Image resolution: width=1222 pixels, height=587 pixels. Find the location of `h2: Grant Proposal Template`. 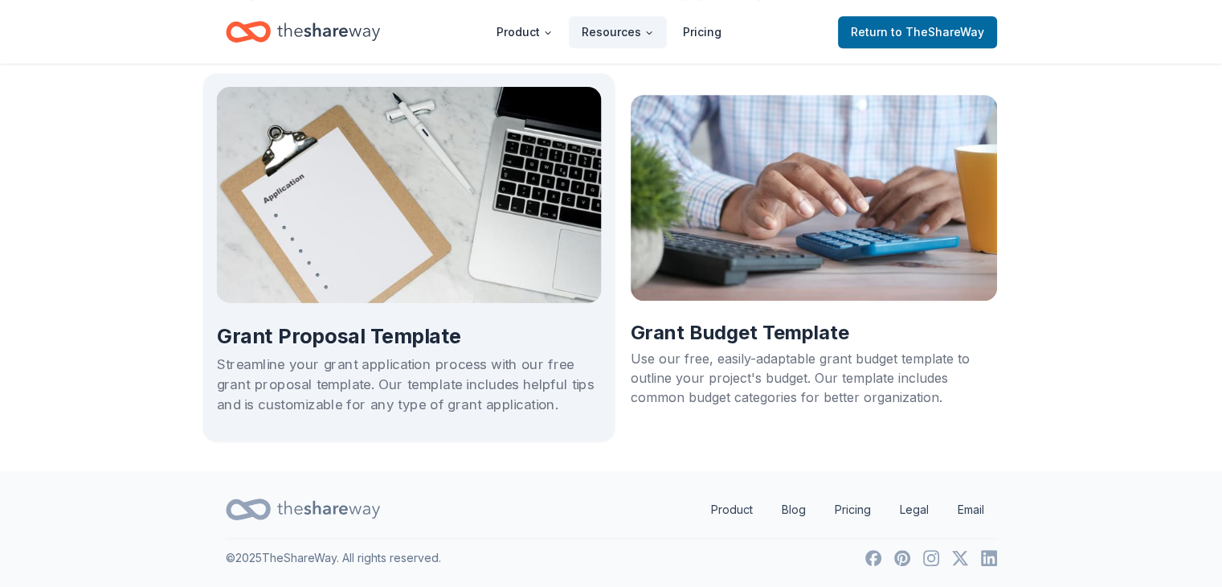

h2: Grant Proposal Template is located at coordinates (408, 337).